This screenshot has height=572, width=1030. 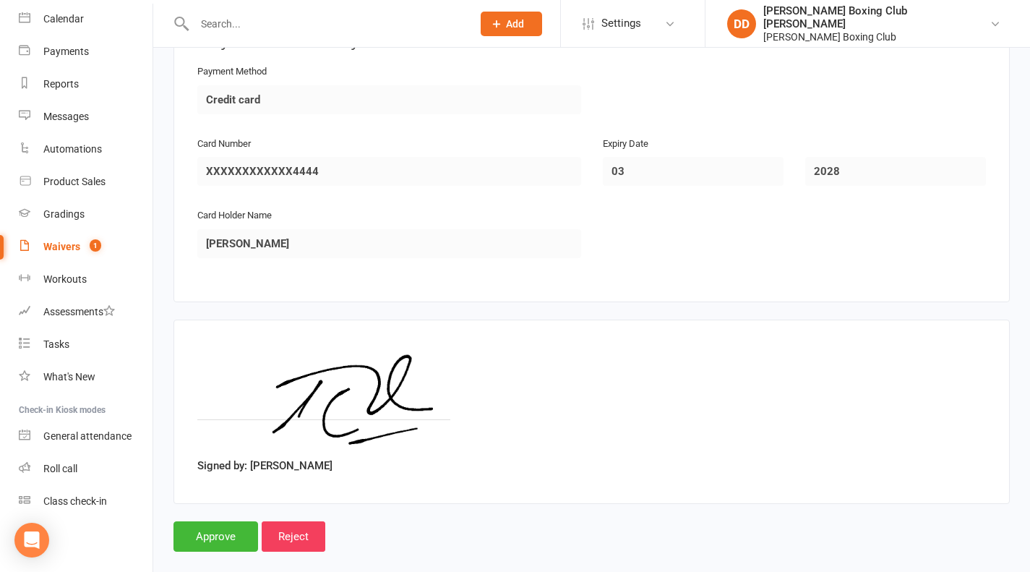 I want to click on a: Workouts, so click(x=85, y=279).